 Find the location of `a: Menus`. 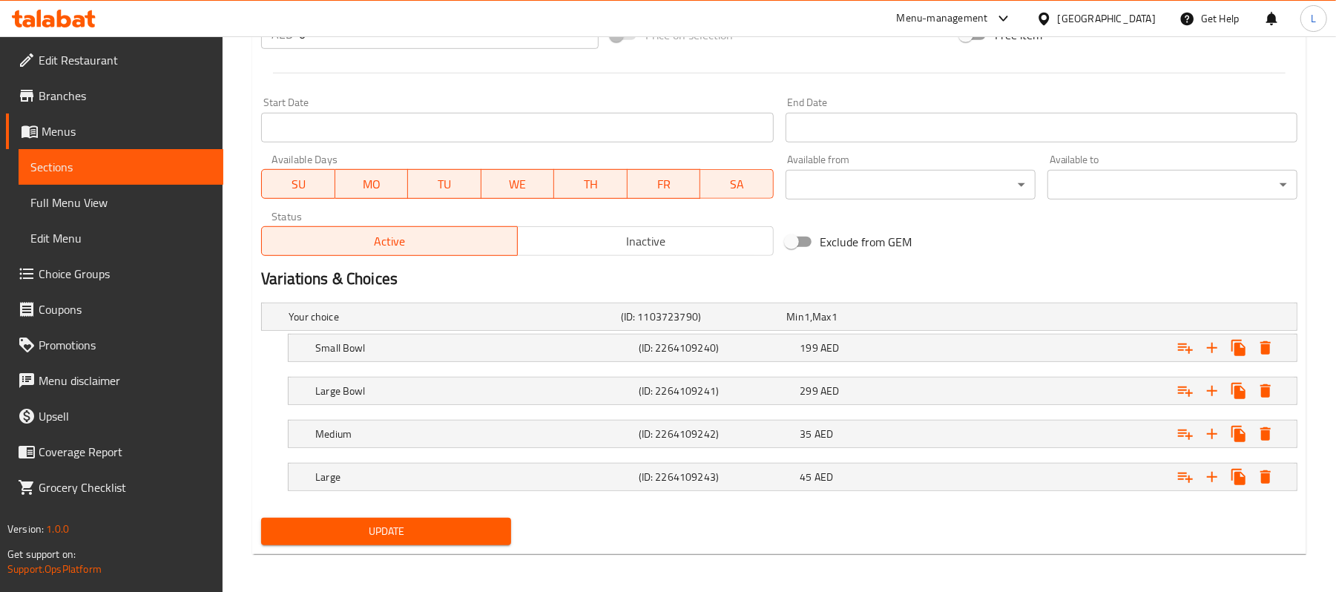

a: Menus is located at coordinates (114, 131).